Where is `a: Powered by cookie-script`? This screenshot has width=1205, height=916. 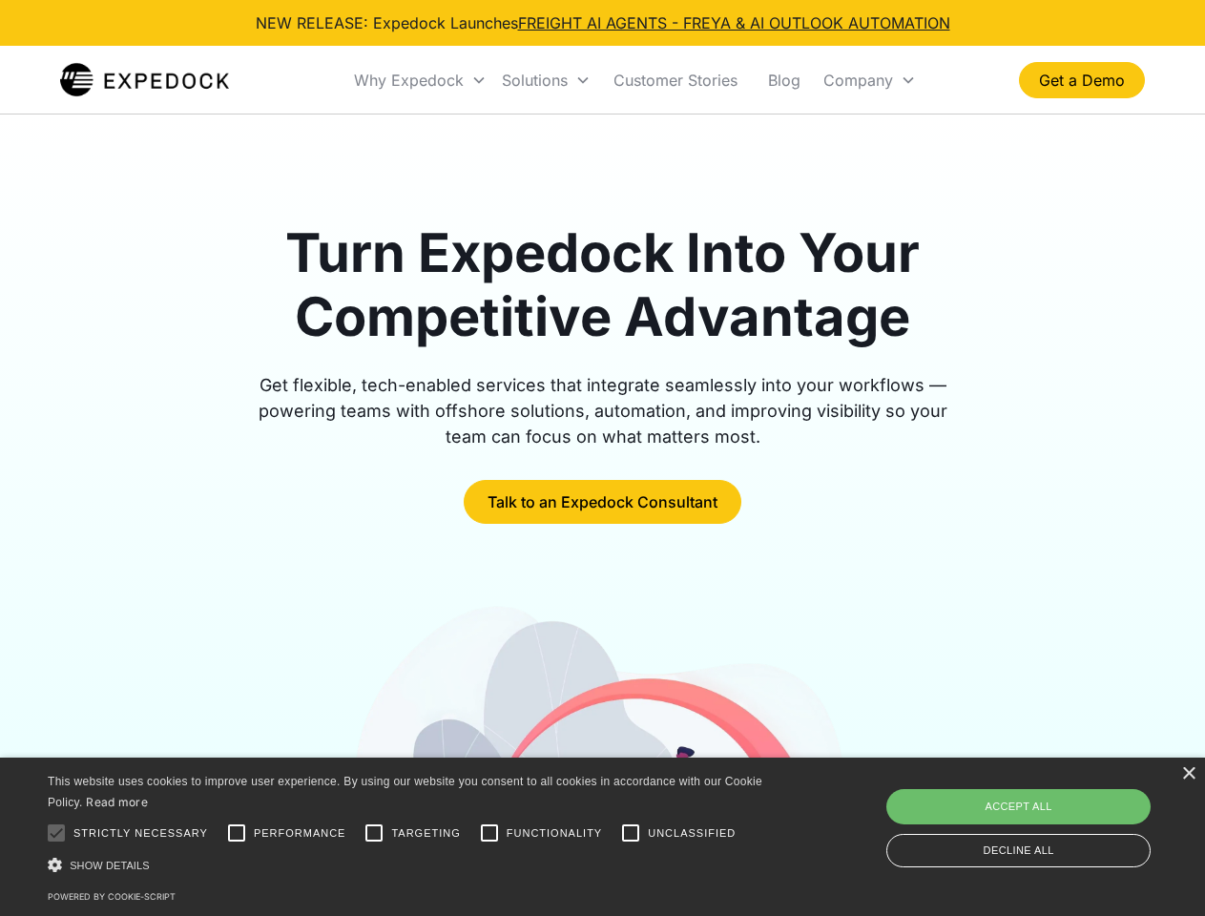
a: Powered by cookie-script is located at coordinates (112, 896).